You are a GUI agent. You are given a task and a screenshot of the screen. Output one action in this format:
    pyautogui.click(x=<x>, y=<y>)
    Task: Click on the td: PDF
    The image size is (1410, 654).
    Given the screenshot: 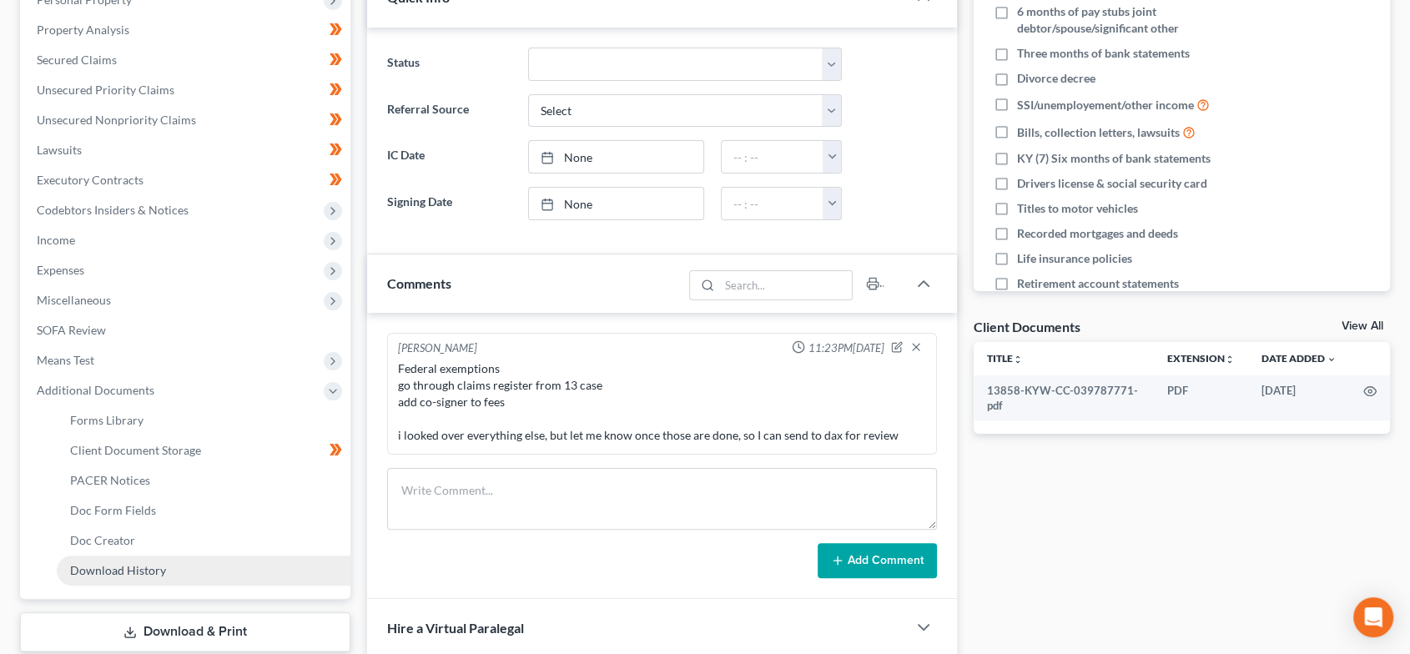 What is the action you would take?
    pyautogui.click(x=1201, y=398)
    